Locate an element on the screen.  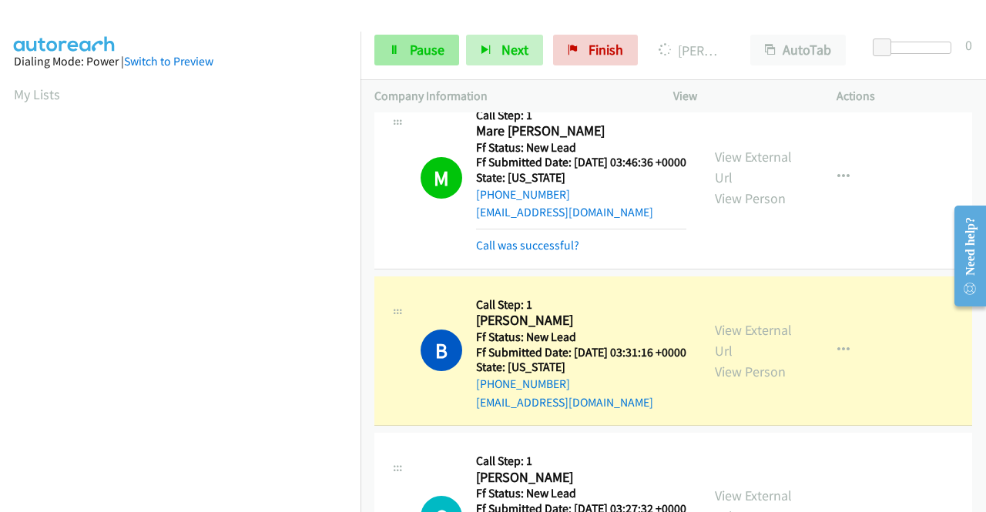
a: Call was successful? is located at coordinates (527, 245).